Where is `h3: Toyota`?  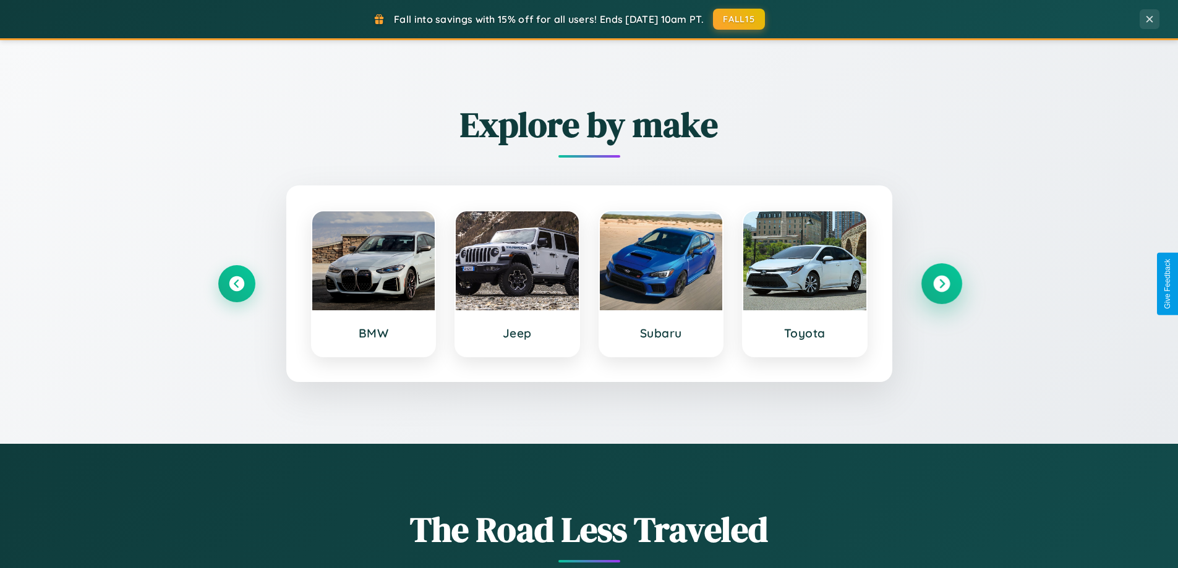 h3: Toyota is located at coordinates (805, 333).